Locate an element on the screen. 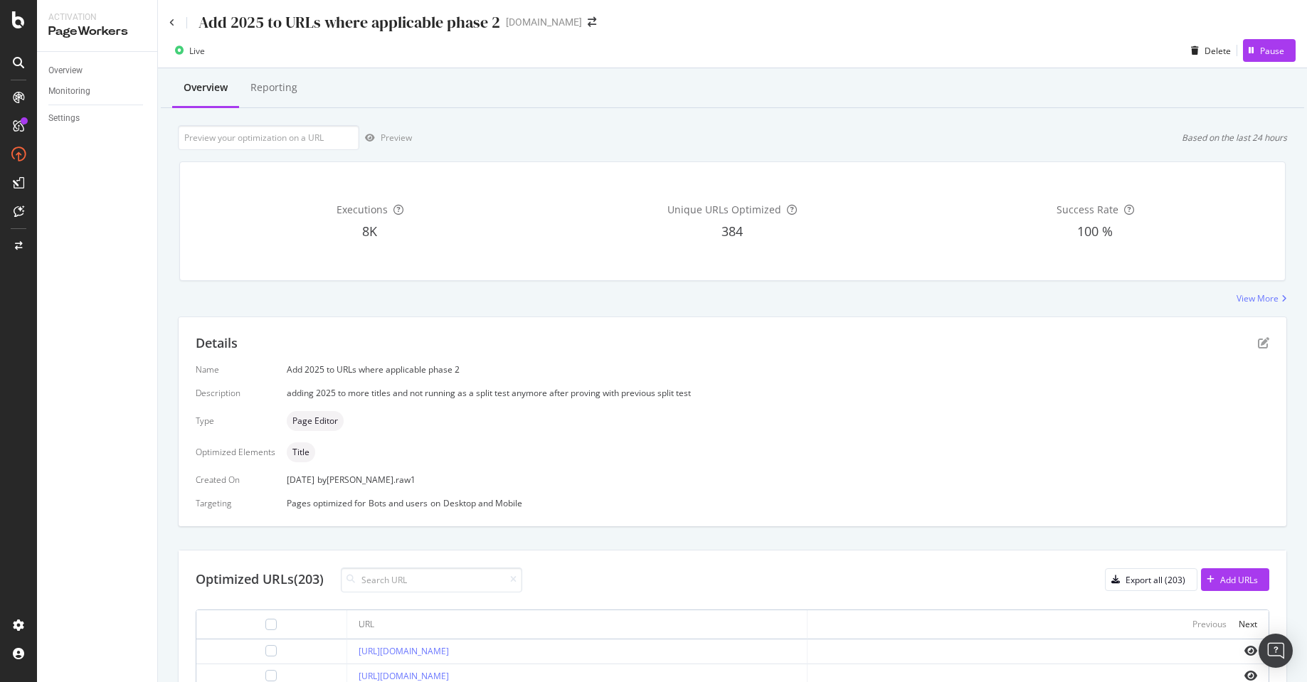 The image size is (1307, 682). div: Details is located at coordinates (216, 344).